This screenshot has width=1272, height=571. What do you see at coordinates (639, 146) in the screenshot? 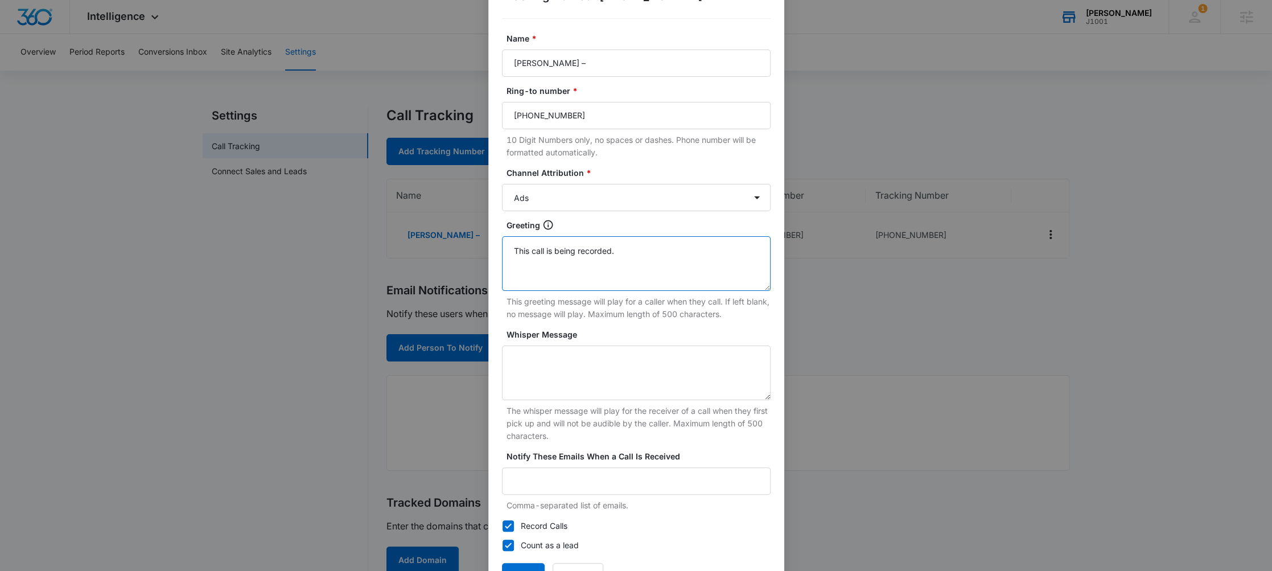
I see `p: 10 Digit Numbers only, no spaces or dashes. Phone number will be formatted automatically.` at bounding box center [639, 146].